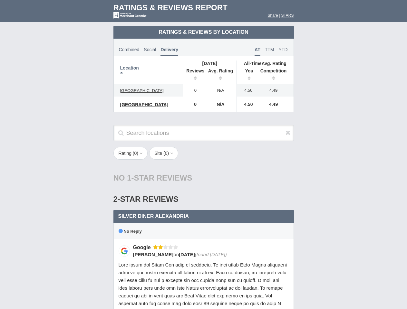 The image size is (407, 309). What do you see at coordinates (252, 63) in the screenshot?
I see `span: All-Time` at bounding box center [252, 63].